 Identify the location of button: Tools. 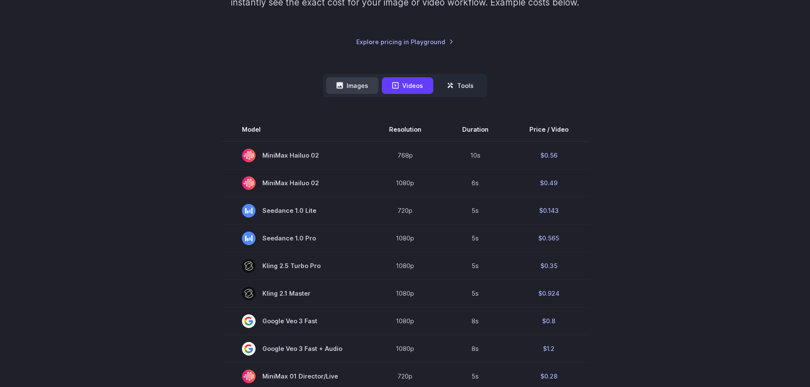
(460, 85).